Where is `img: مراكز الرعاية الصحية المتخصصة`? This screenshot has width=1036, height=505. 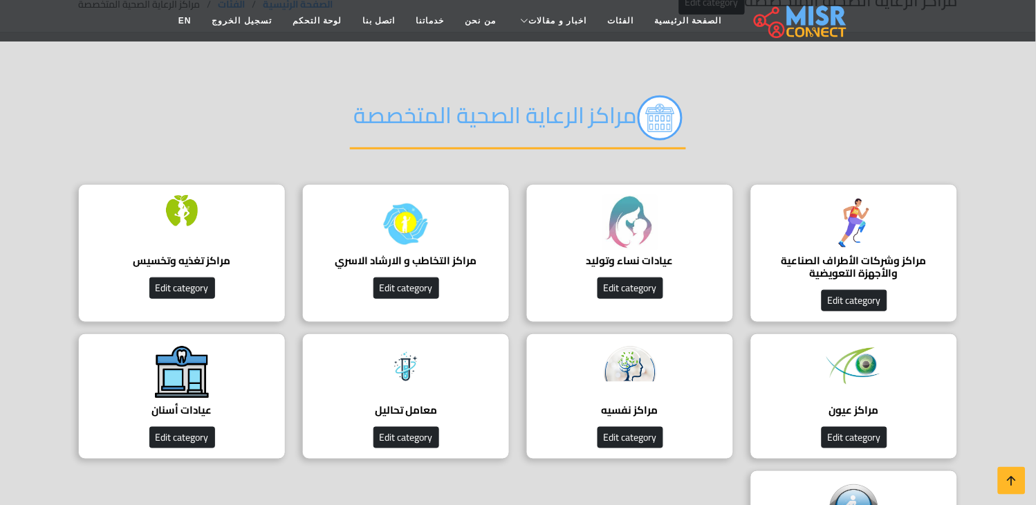 img: مراكز الرعاية الصحية المتخصصة is located at coordinates (660, 118).